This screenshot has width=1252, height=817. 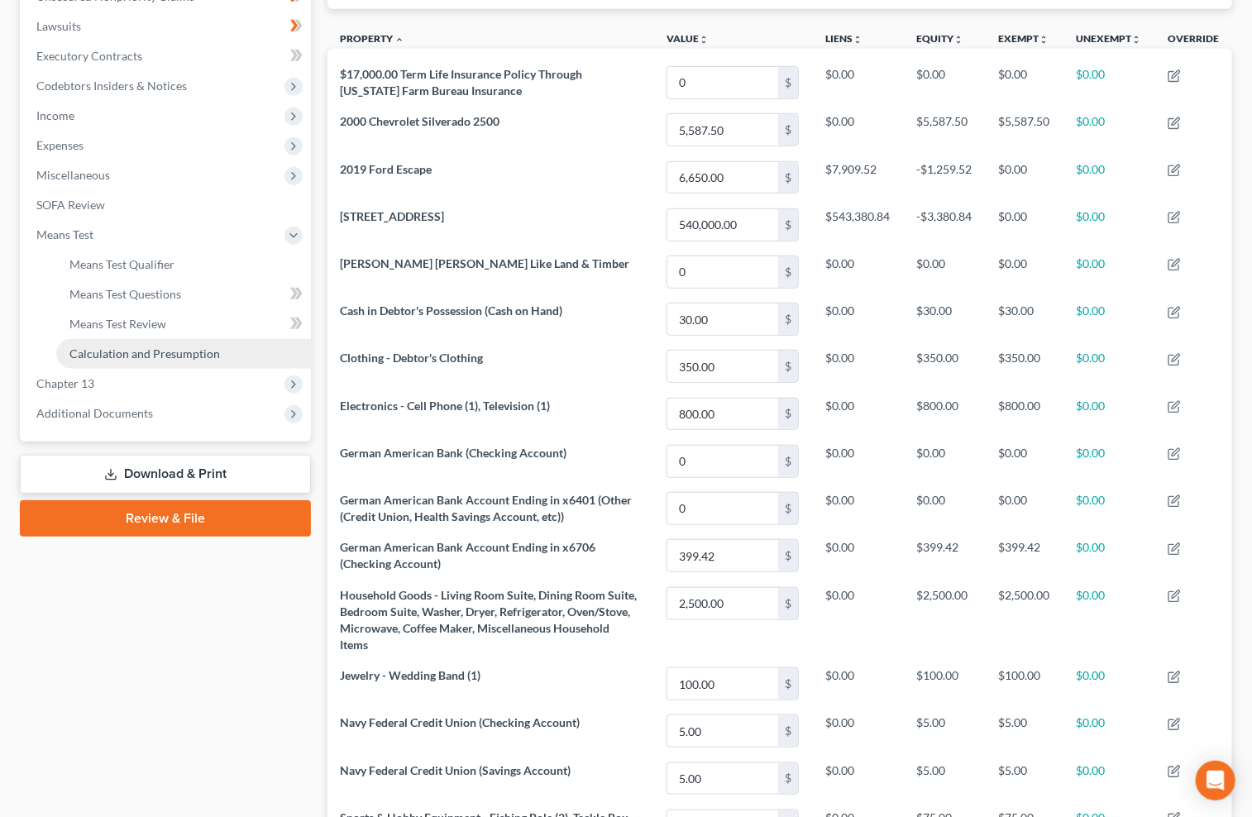 What do you see at coordinates (857, 177) in the screenshot?
I see `td: $7,909.52` at bounding box center [857, 177].